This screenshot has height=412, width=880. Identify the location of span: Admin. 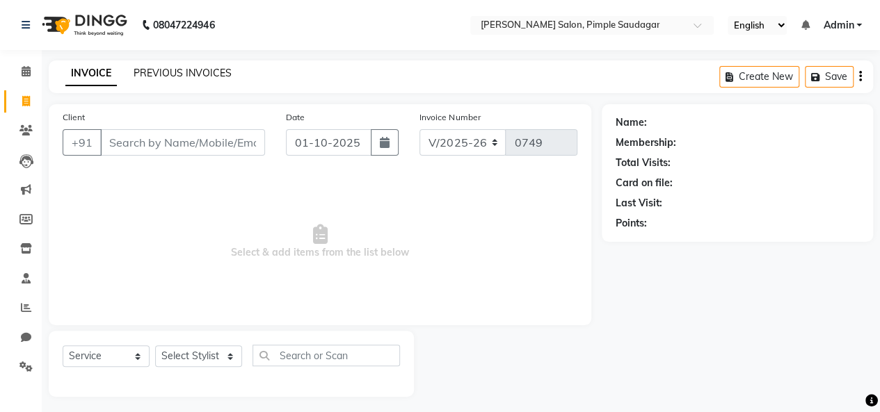
(838, 25).